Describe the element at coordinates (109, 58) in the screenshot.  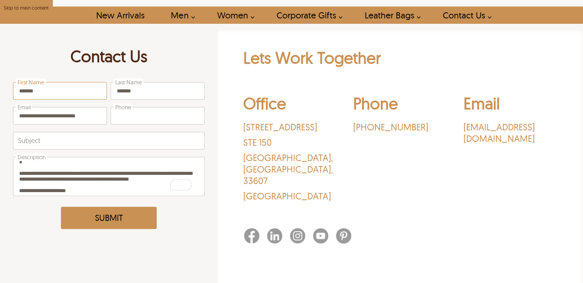
I see `h1: Contact Us` at that location.